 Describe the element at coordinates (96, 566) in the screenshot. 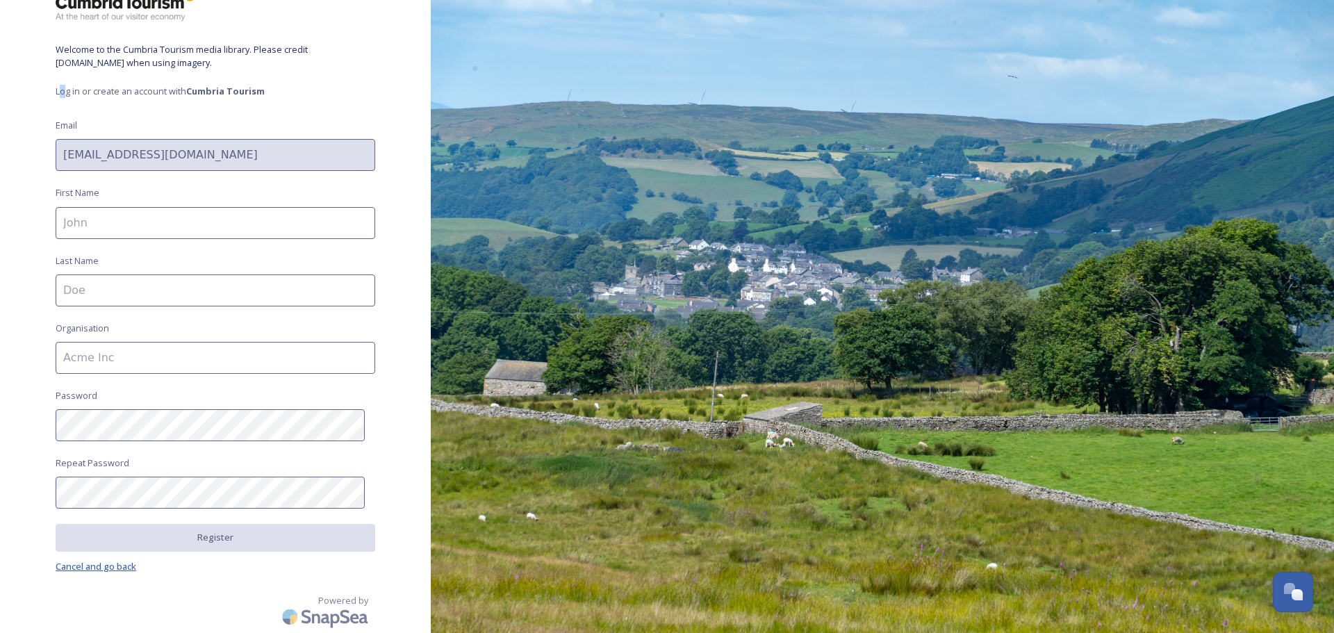

I see `span: Cancel and go back` at that location.